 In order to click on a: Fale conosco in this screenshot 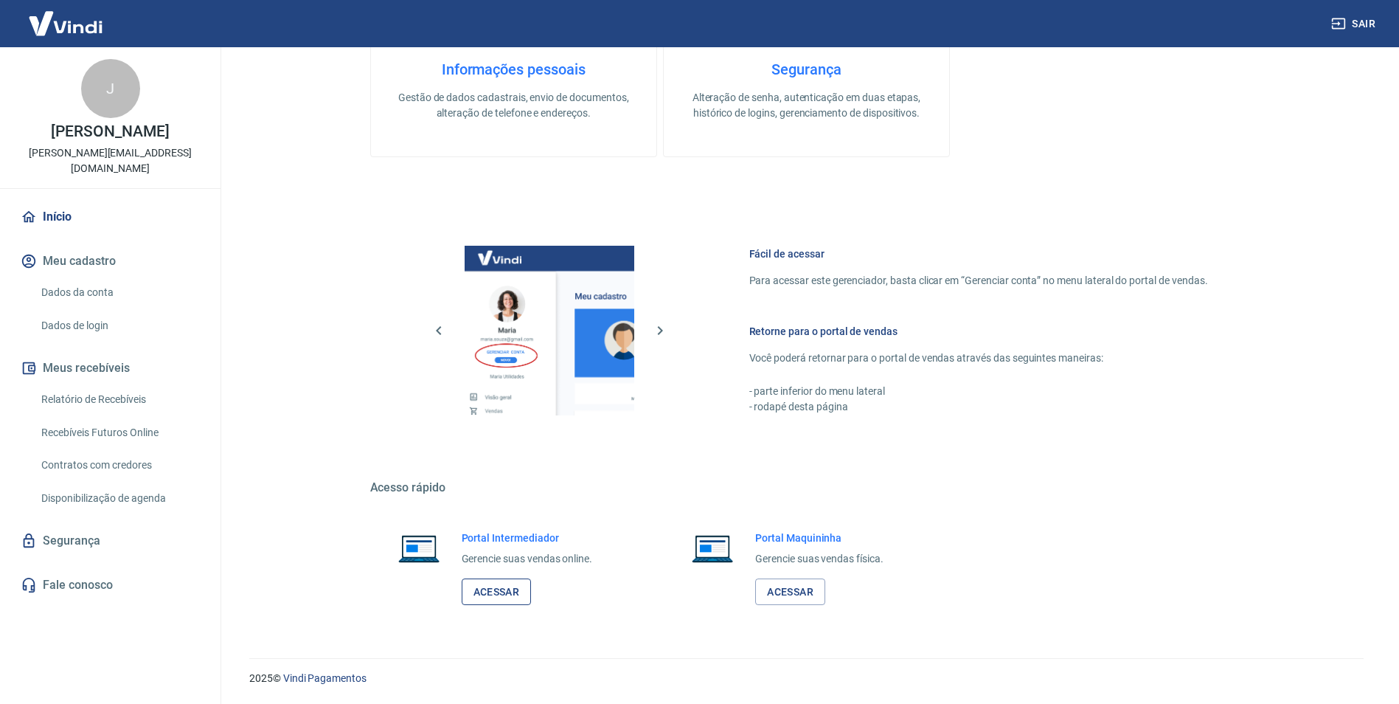, I will do `click(110, 585)`.